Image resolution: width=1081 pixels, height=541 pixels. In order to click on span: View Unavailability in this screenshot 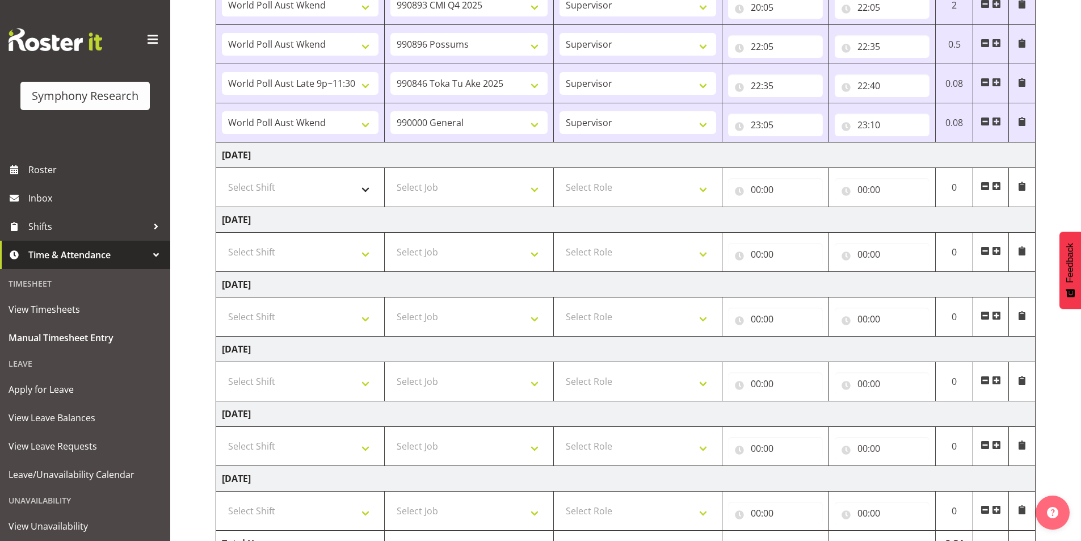, I will do `click(85, 526)`.